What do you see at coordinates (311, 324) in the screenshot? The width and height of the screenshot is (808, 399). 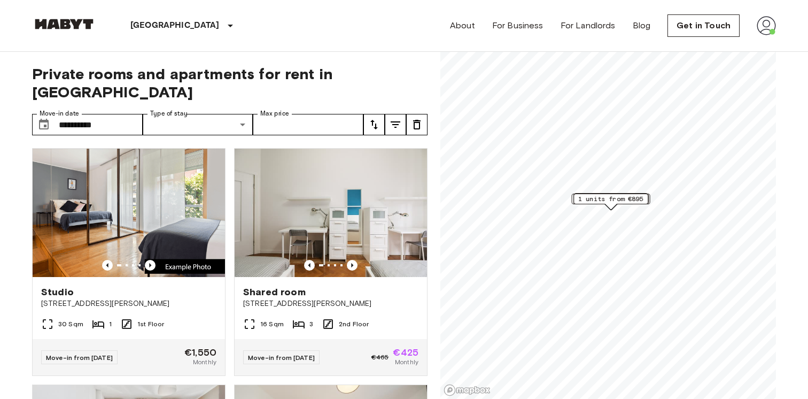 I see `span: 3` at bounding box center [311, 324].